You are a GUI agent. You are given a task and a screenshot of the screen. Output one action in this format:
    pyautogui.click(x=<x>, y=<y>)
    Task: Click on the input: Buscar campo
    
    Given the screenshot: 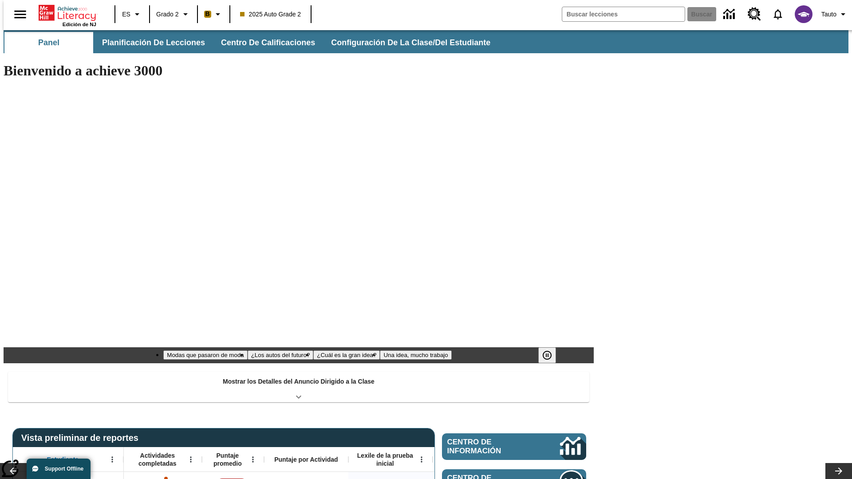 What is the action you would take?
    pyautogui.click(x=624, y=14)
    